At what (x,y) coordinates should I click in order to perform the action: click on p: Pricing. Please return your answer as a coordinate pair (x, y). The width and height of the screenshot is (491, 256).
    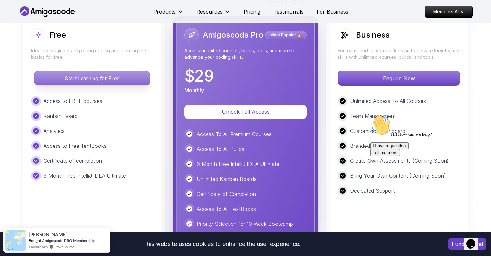
    Looking at the image, I should click on (252, 12).